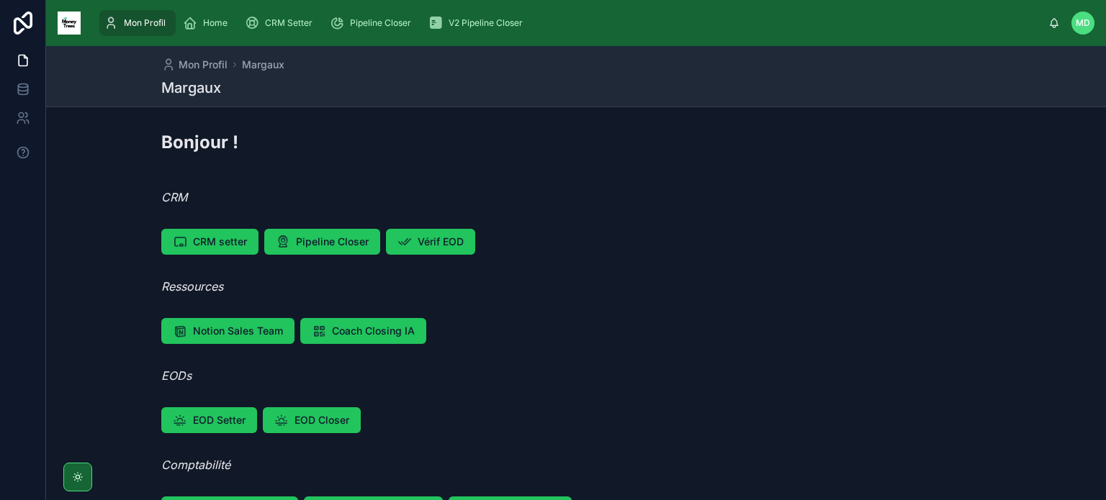 Image resolution: width=1106 pixels, height=500 pixels. Describe the element at coordinates (209, 242) in the screenshot. I see `button: CRM setter` at that location.